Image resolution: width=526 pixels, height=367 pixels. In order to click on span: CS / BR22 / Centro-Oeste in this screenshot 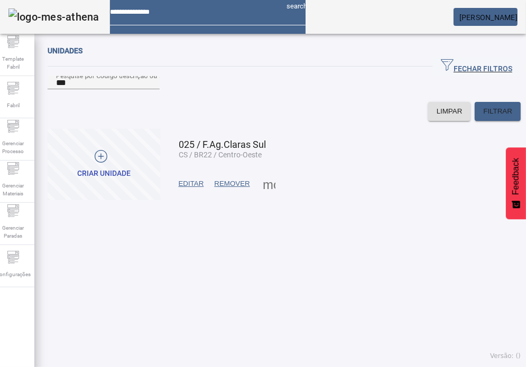, I will do `click(220, 155)`.